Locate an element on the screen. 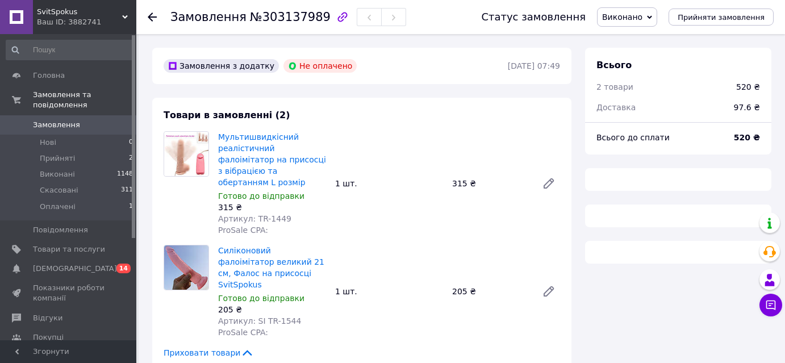 The height and width of the screenshot is (363, 785). span: 1148 is located at coordinates (125, 174).